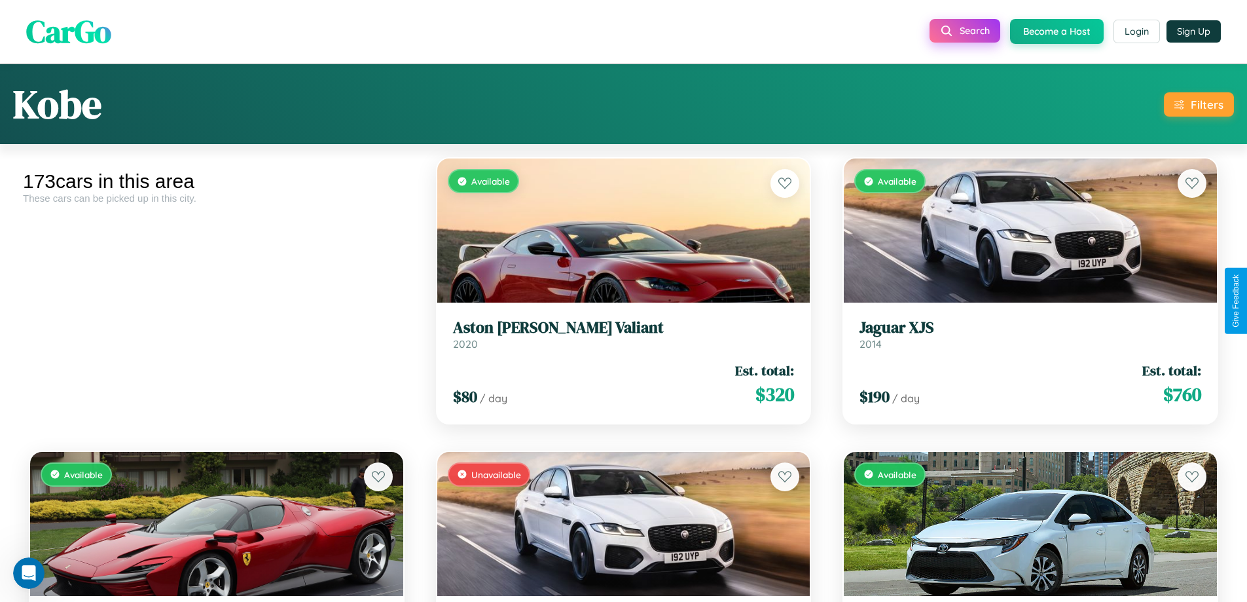  I want to click on h3: Jaguar XJS, so click(1030, 327).